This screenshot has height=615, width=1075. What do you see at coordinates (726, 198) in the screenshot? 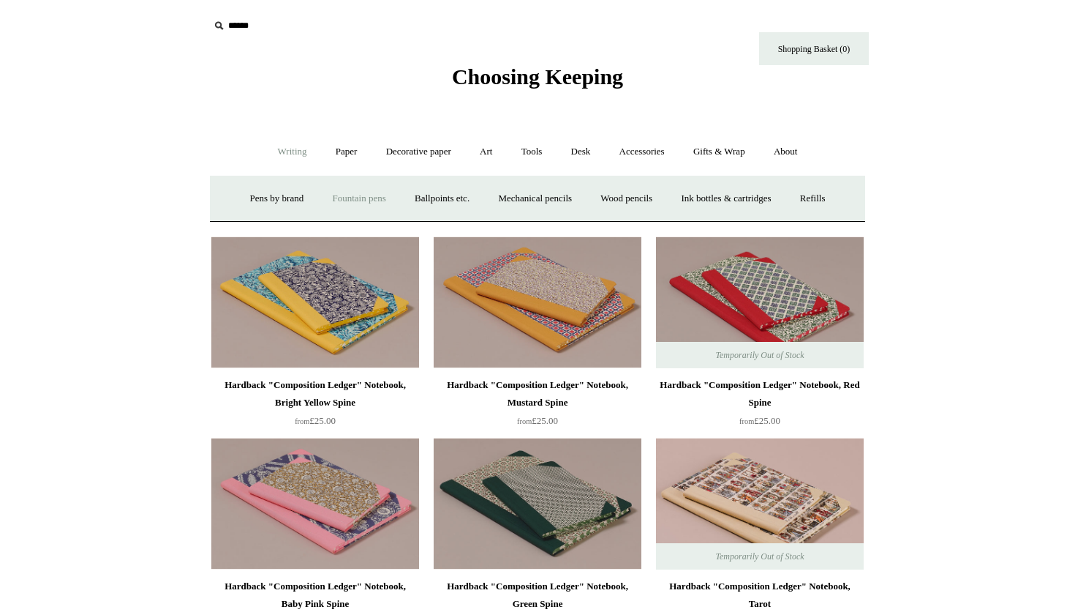
I see `a: Ink bottles & cartridges` at bounding box center [726, 198].